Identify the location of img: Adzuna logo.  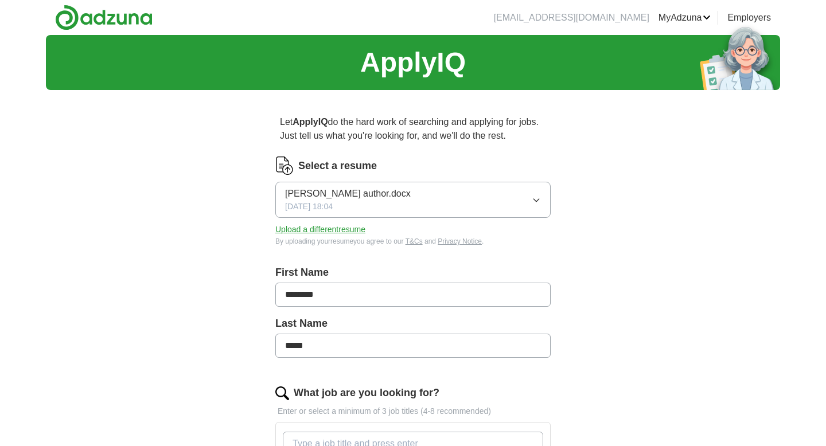
(104, 17).